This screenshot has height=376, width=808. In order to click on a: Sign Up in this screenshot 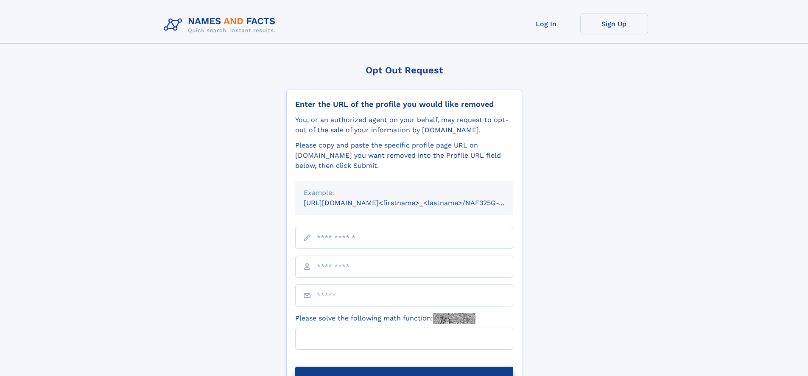, I will do `click(614, 24)`.